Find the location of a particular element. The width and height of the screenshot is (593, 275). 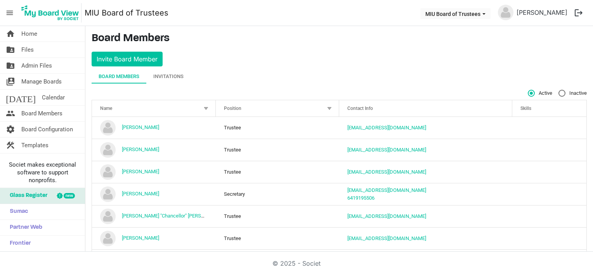

span: Sumac is located at coordinates (17, 212).